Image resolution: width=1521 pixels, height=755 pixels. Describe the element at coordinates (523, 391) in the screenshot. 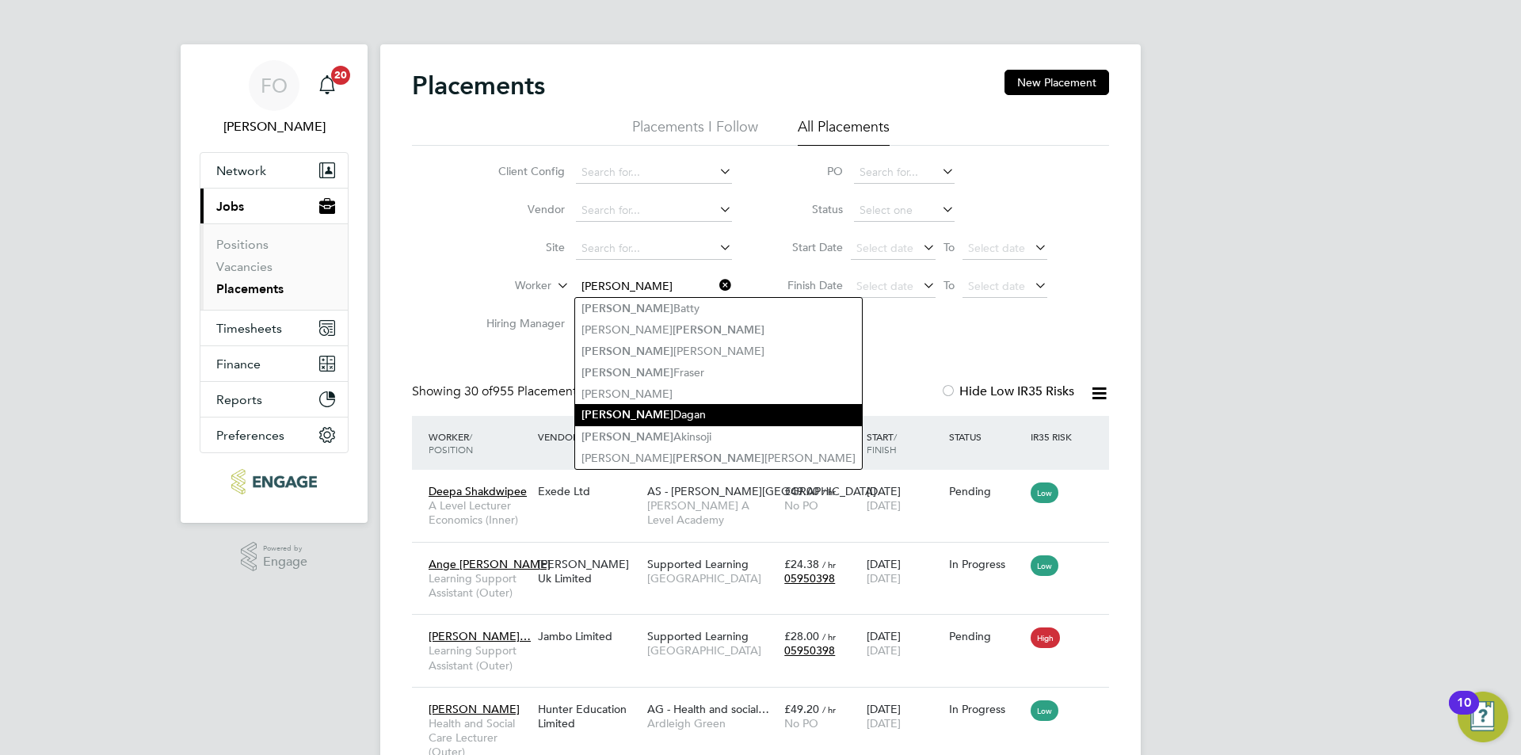

I see `span: 955 Placements` at that location.